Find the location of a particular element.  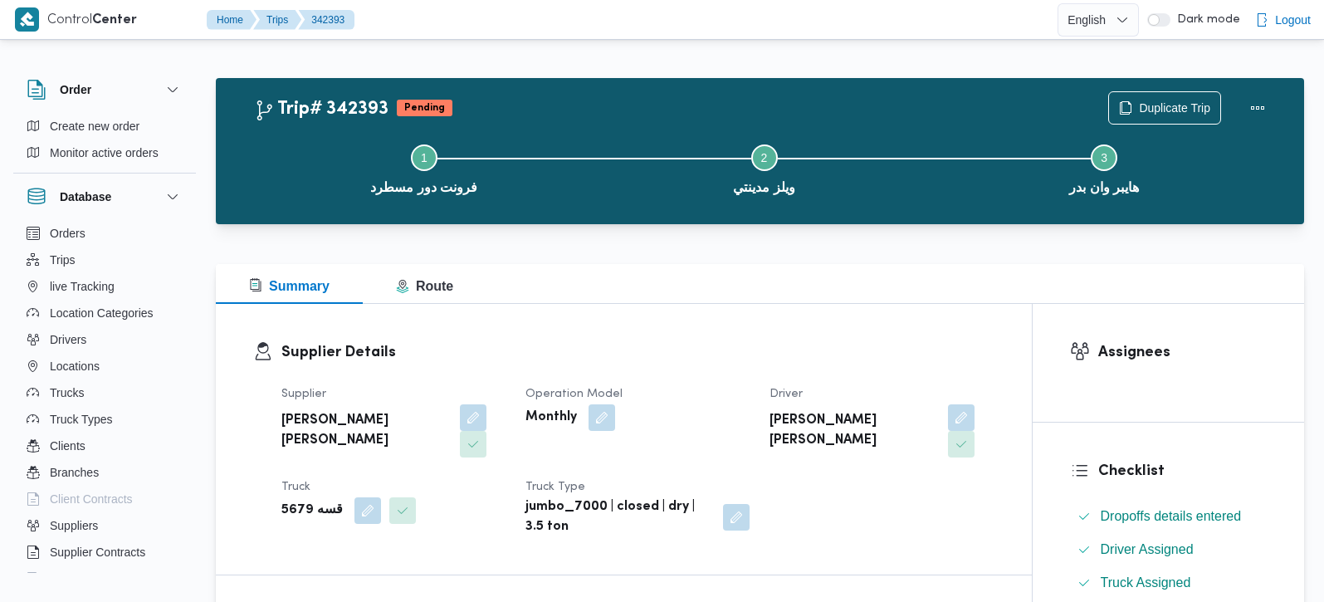

span: Operation Model is located at coordinates (574, 394).